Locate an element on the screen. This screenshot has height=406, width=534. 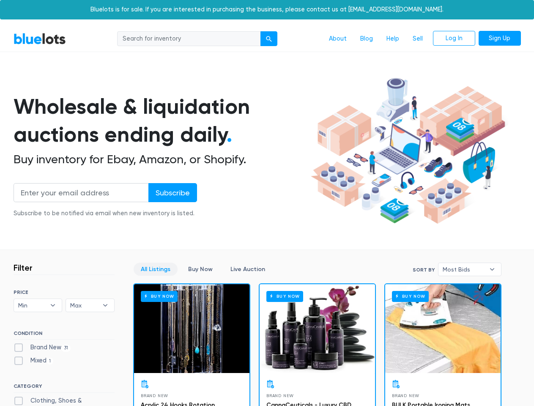
a: Log In is located at coordinates (454, 38).